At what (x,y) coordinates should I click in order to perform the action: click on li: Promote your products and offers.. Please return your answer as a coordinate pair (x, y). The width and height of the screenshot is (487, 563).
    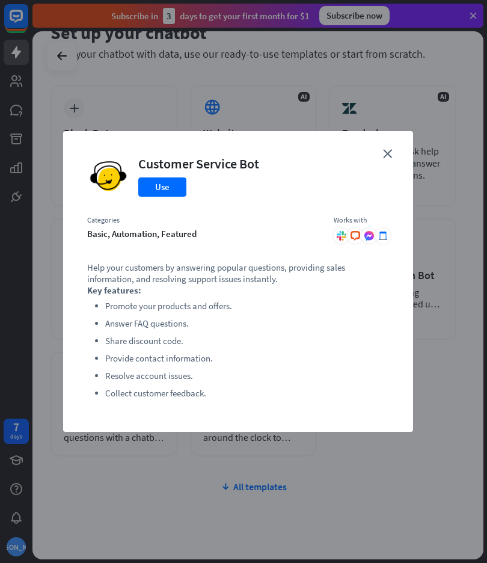
    Looking at the image, I should click on (247, 306).